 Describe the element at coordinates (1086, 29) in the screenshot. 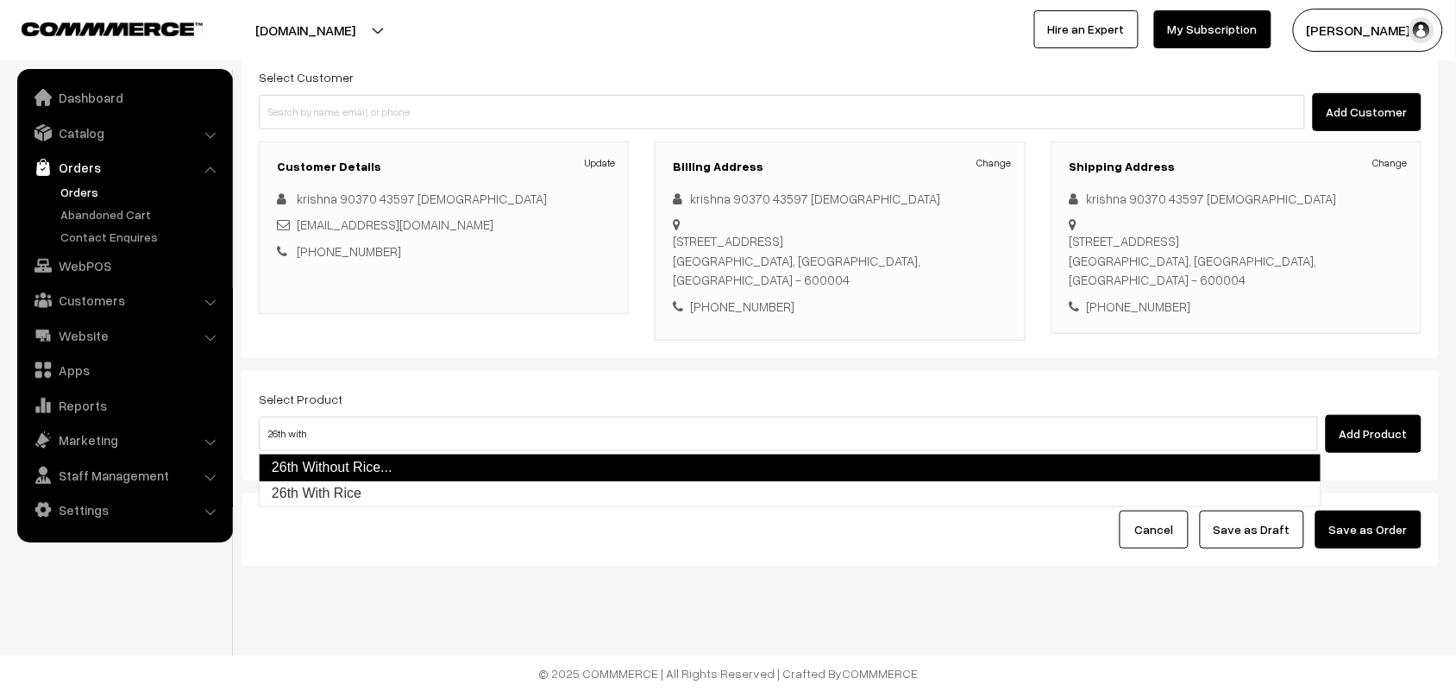

I see `a: Hire an Expert` at that location.